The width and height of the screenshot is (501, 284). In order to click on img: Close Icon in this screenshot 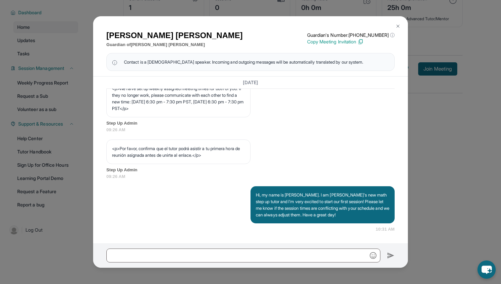, I will do `click(398, 26)`.